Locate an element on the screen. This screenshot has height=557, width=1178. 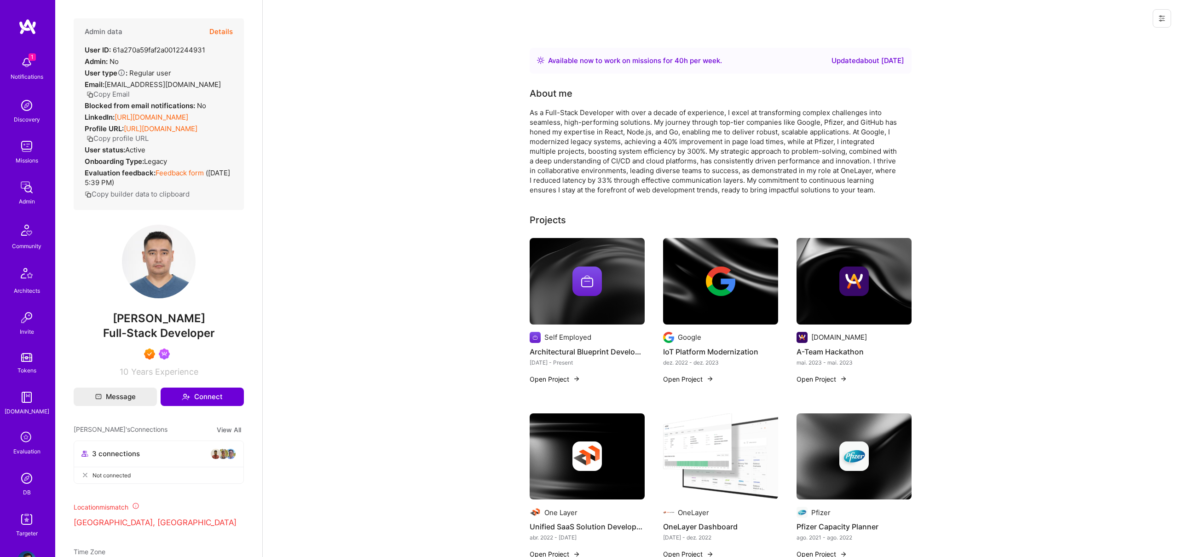
button: Message is located at coordinates (115, 397).